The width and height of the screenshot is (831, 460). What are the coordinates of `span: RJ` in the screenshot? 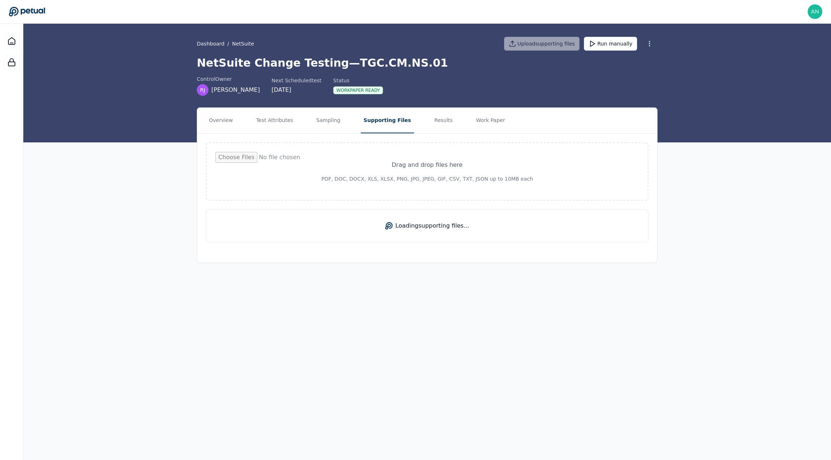 It's located at (203, 90).